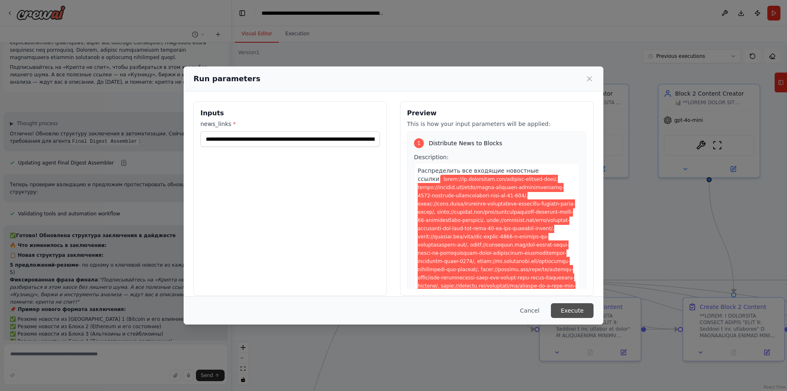 This screenshot has width=787, height=391. Describe the element at coordinates (431, 157) in the screenshot. I see `span: Description:` at that location.